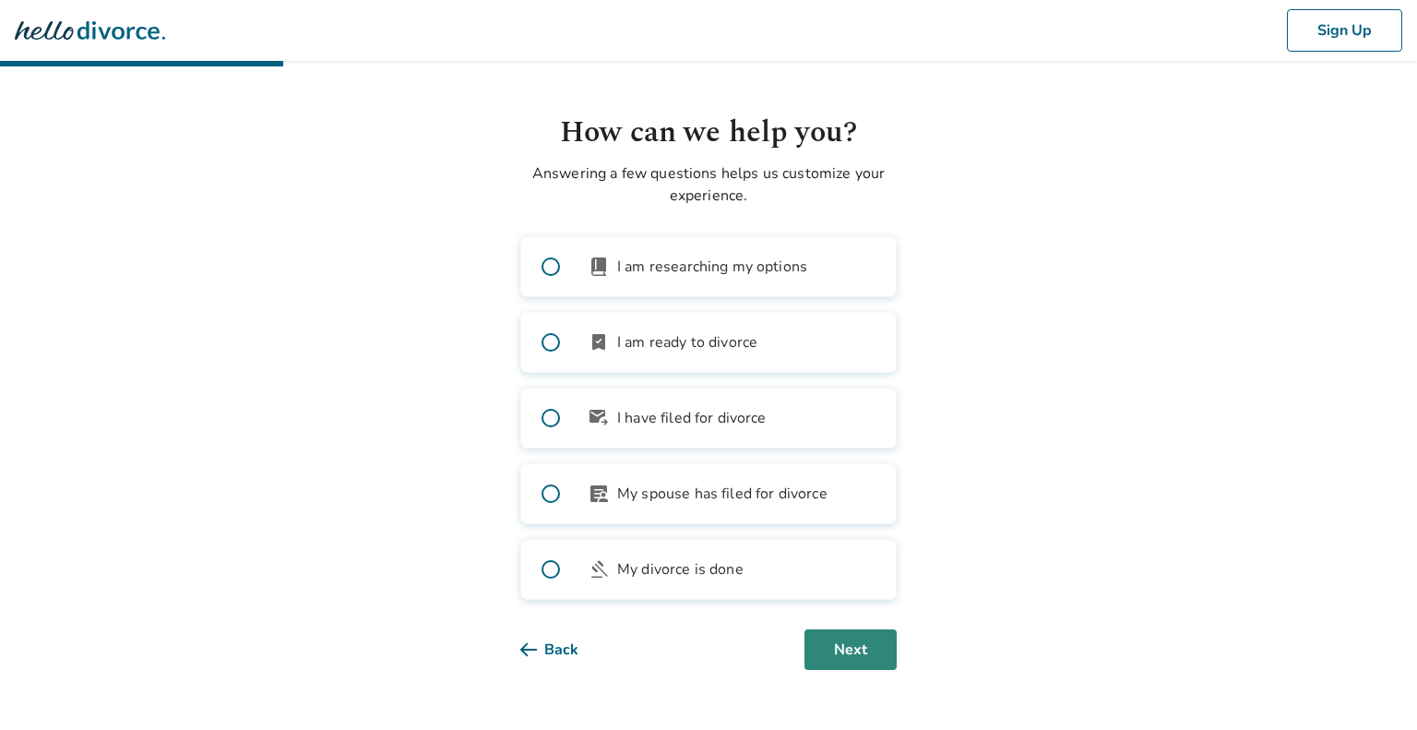 This screenshot has height=730, width=1417. What do you see at coordinates (722, 494) in the screenshot?
I see `span: My spouse has filed for divorce` at bounding box center [722, 494].